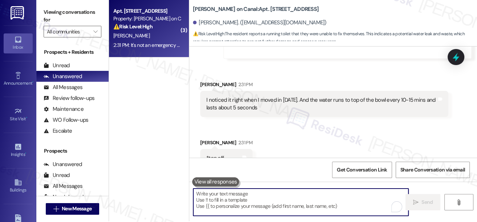 The height and width of the screenshot is (222, 477). I want to click on span: Share Conversation via email, so click(433, 170).